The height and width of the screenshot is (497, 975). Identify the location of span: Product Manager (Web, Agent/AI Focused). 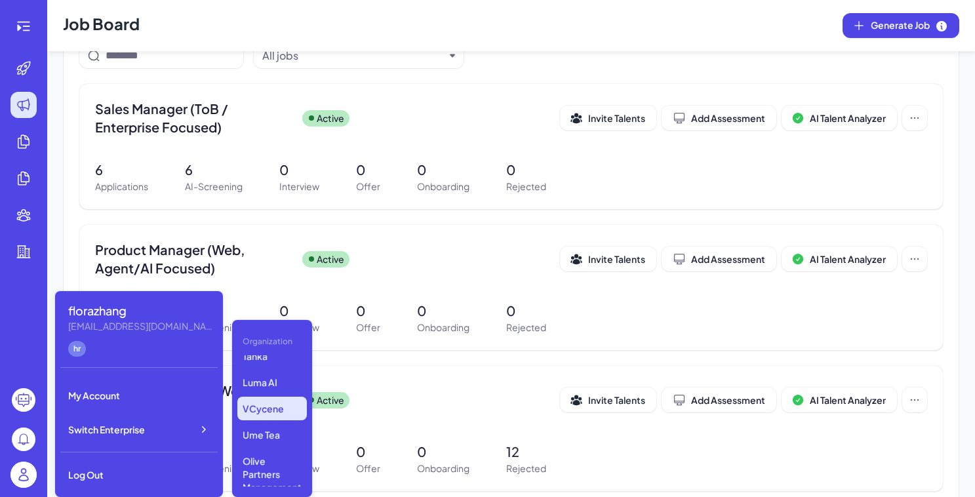
(193, 259).